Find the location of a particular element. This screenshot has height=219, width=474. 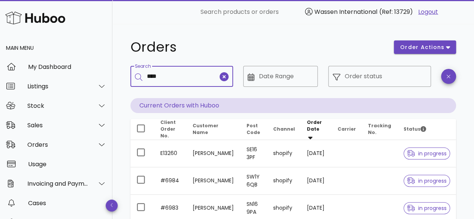

span: Status is located at coordinates (415, 129).